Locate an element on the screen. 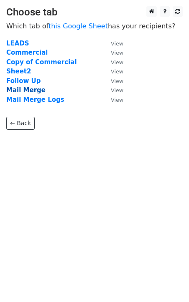 This screenshot has width=189, height=302. strong: Mail Merge Logs is located at coordinates (35, 100).